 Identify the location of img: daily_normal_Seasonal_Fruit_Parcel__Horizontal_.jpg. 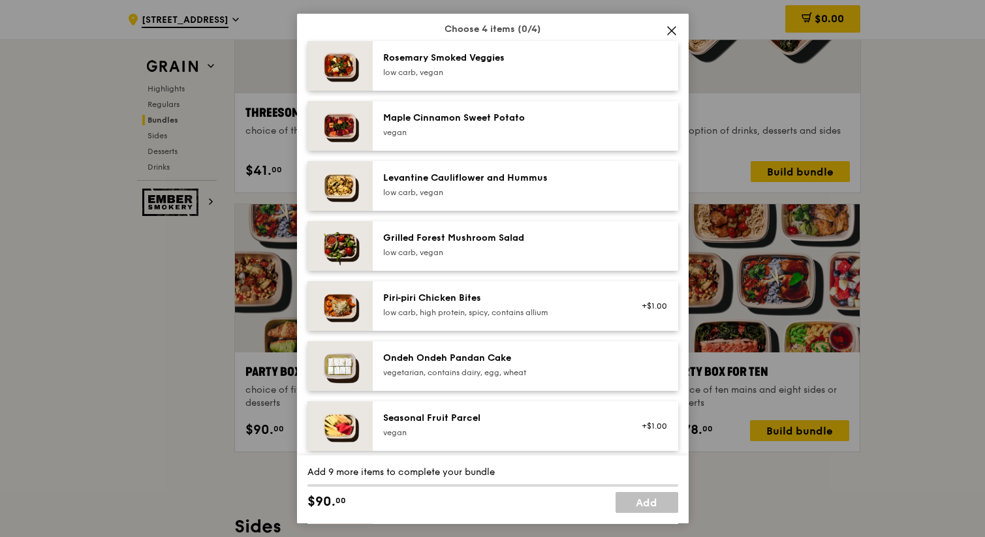
(340, 426).